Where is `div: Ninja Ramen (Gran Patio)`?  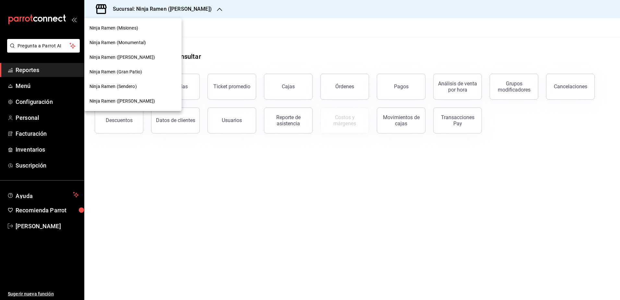
div: Ninja Ramen (Gran Patio) is located at coordinates (133, 72).